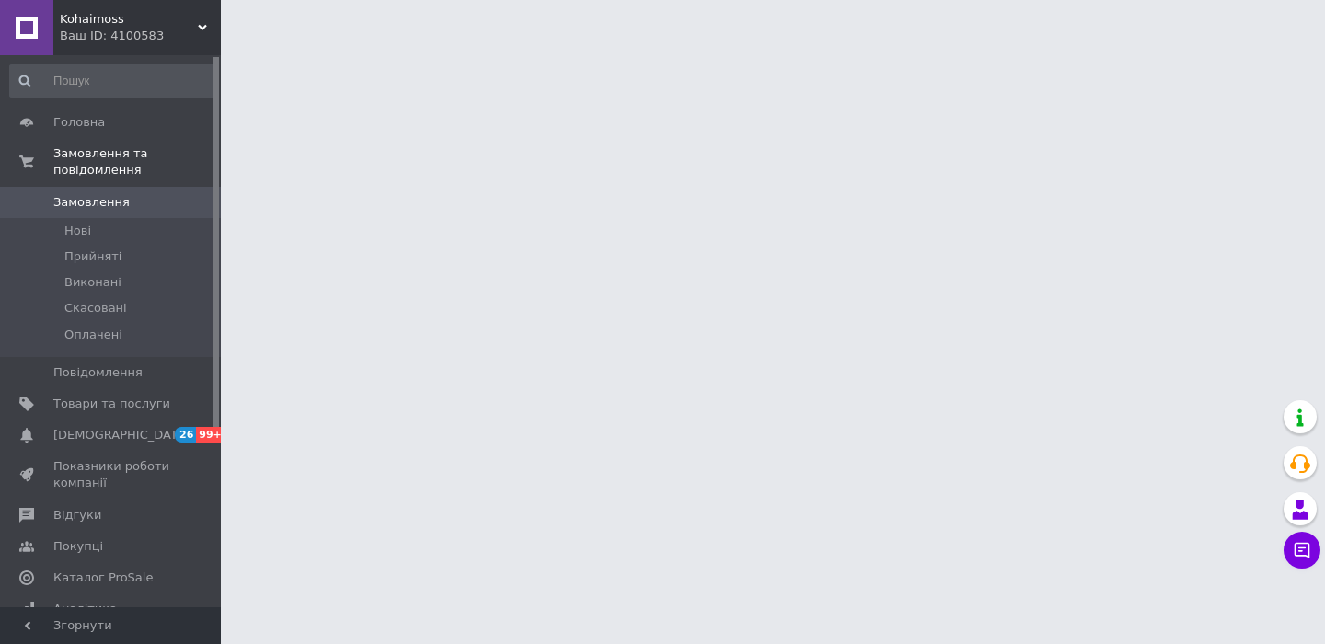  Describe the element at coordinates (91, 202) in the screenshot. I see `span: Замовлення` at that location.